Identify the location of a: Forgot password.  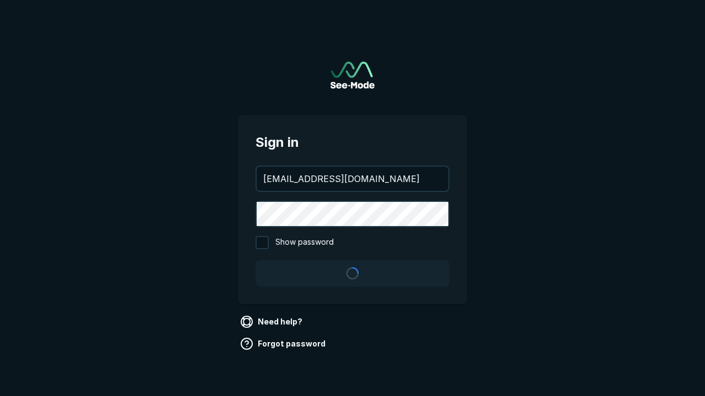
(284, 344).